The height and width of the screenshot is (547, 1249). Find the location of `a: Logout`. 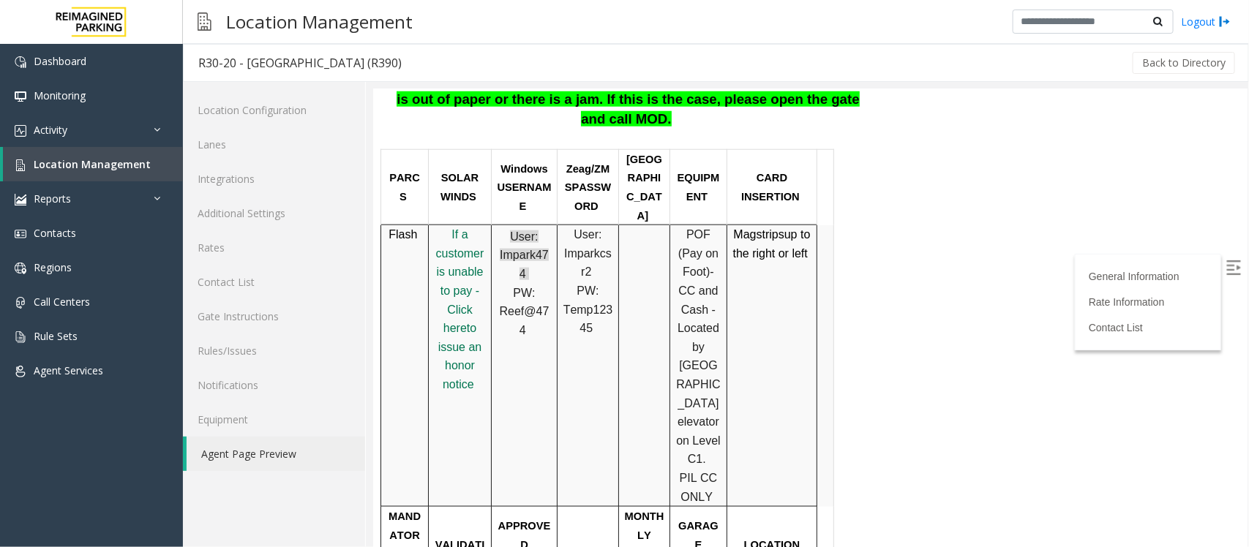

a: Logout is located at coordinates (1206, 21).